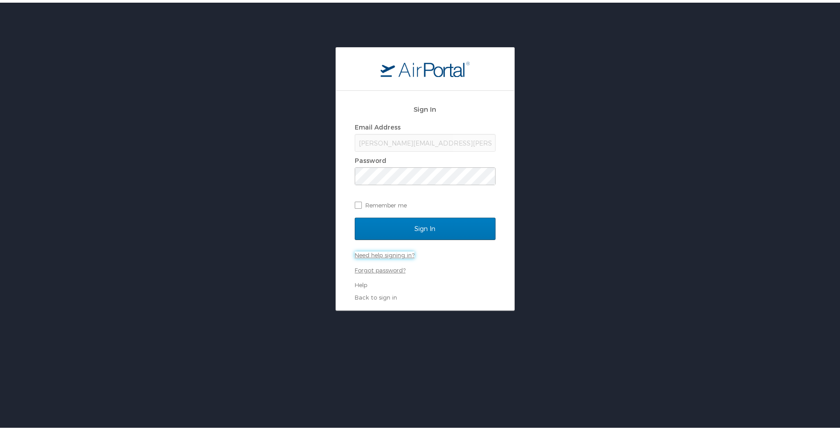 This screenshot has height=430, width=840. What do you see at coordinates (425, 226) in the screenshot?
I see `input: Sign In` at bounding box center [425, 226].